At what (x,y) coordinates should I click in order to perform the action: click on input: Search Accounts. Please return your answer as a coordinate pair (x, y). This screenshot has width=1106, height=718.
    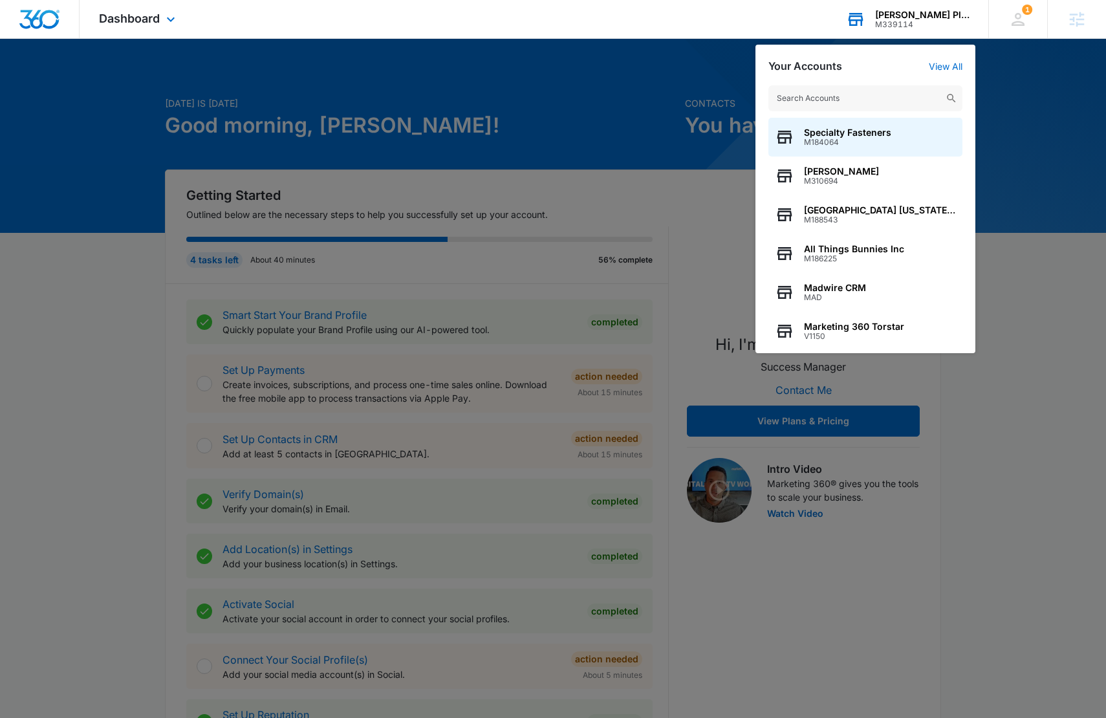
    Looking at the image, I should click on (865, 98).